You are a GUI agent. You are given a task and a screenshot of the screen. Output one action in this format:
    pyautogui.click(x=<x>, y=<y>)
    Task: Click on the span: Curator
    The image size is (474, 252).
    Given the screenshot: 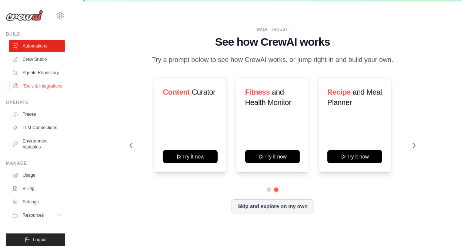 What is the action you would take?
    pyautogui.click(x=204, y=92)
    